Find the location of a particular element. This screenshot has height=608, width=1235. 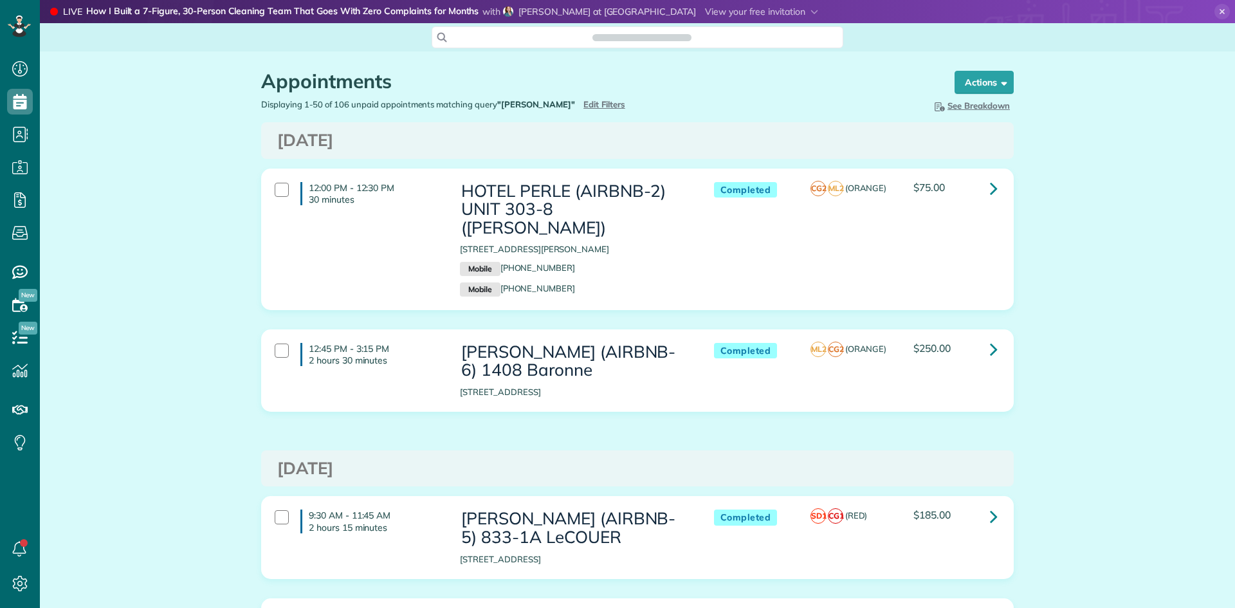

h4: 9:30 AM - 11:45 AM is located at coordinates (370, 521).